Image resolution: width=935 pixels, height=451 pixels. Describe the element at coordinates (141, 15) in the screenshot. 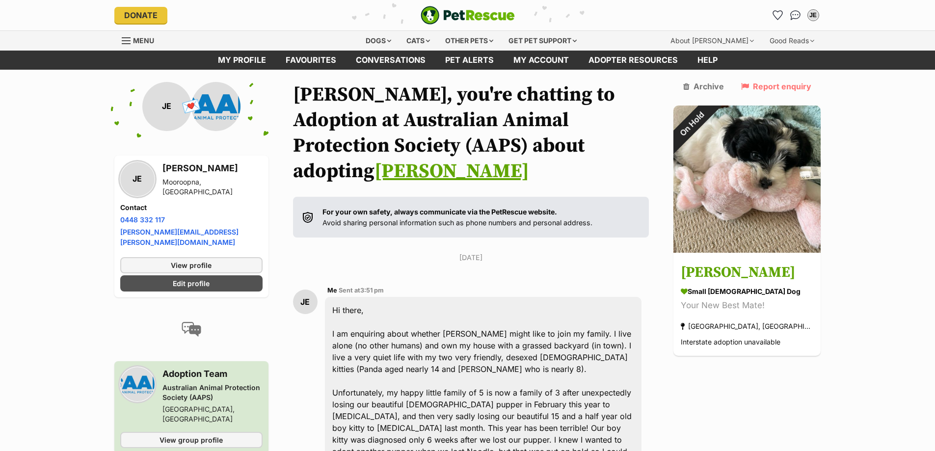

I see `a: Donate` at that location.